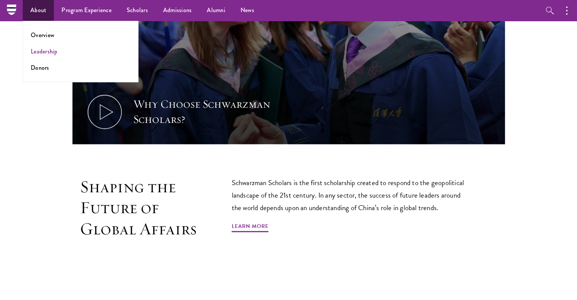 The image size is (577, 300). What do you see at coordinates (42, 35) in the screenshot?
I see `a: Overview` at bounding box center [42, 35].